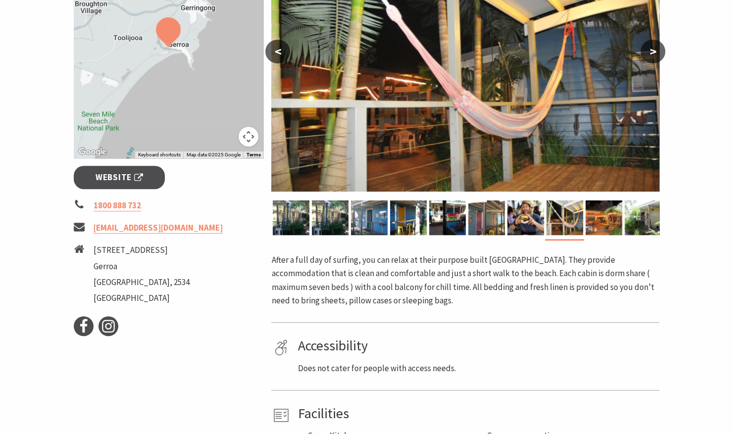 This screenshot has height=434, width=733. Describe the element at coordinates (213, 154) in the screenshot. I see `span: Map data ©2025 Google` at that location.